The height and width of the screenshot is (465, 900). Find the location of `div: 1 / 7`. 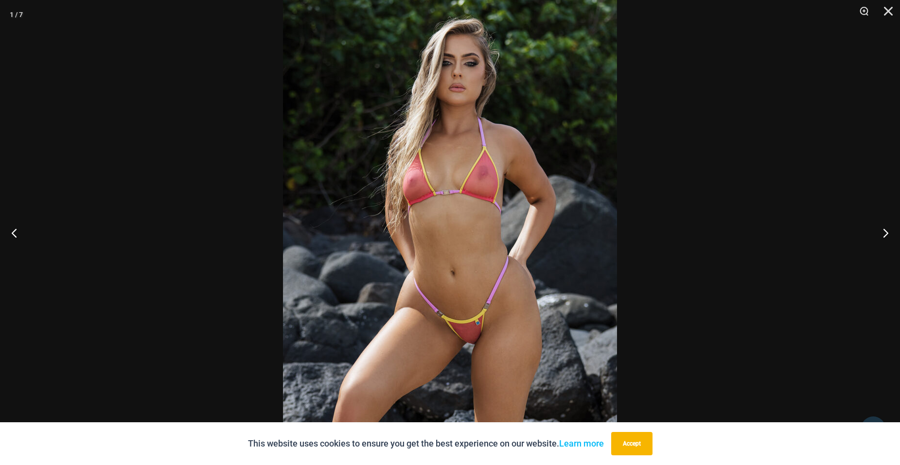

div: 1 / 7 is located at coordinates (16, 15).